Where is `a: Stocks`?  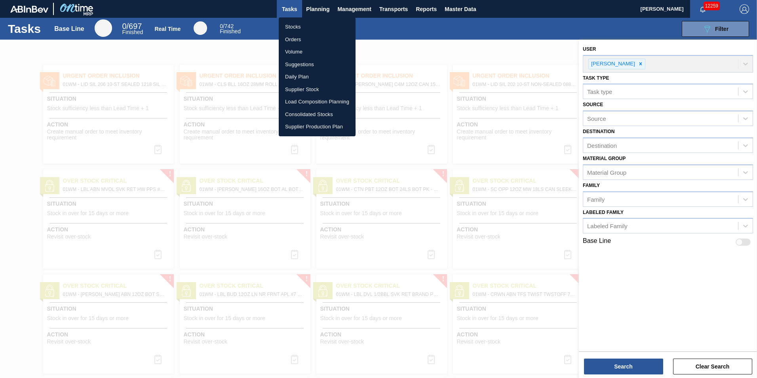 a: Stocks is located at coordinates (317, 27).